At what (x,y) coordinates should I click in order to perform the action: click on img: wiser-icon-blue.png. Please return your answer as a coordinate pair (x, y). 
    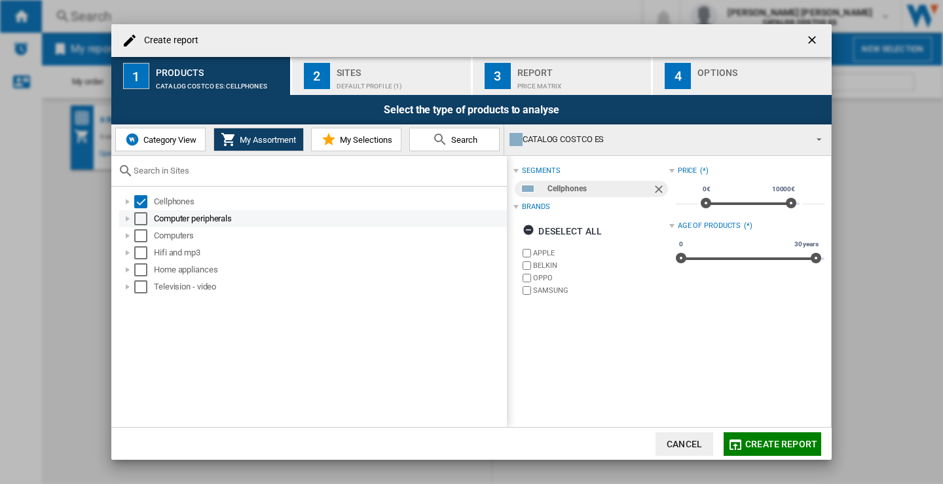
    Looking at the image, I should click on (132, 140).